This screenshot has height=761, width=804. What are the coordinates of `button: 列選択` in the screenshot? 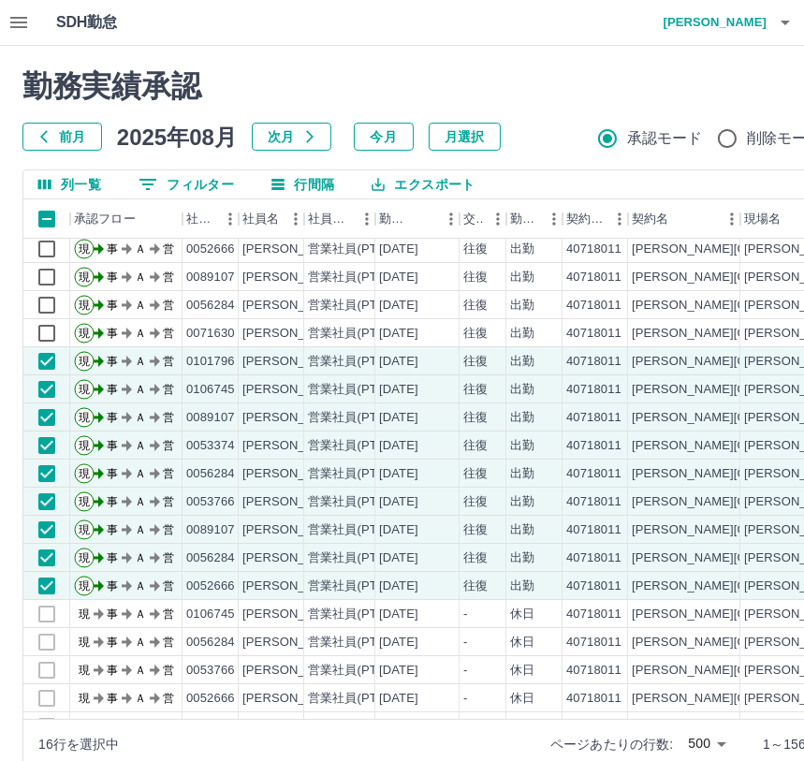 It's located at (69, 184).